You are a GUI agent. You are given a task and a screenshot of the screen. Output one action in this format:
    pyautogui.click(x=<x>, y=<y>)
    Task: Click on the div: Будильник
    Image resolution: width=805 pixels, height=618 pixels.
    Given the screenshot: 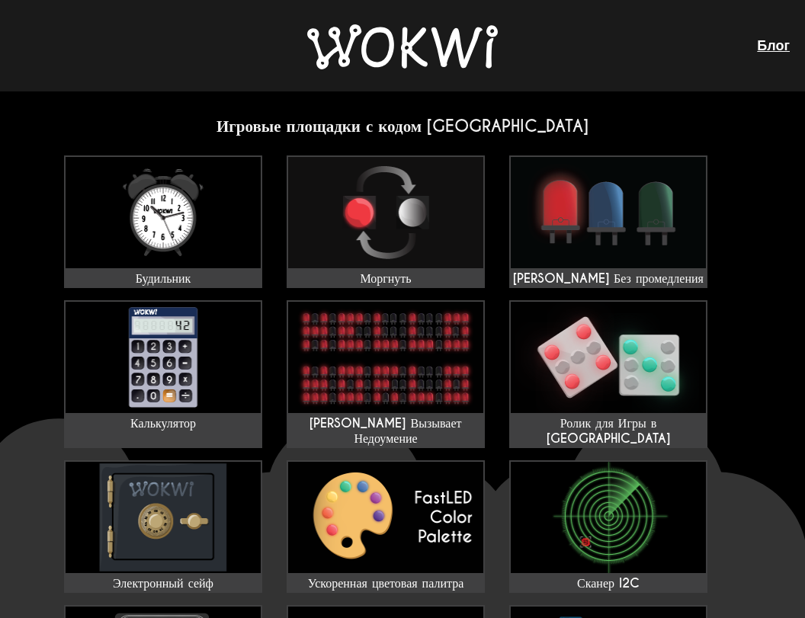 What is the action you would take?
    pyautogui.click(x=163, y=279)
    